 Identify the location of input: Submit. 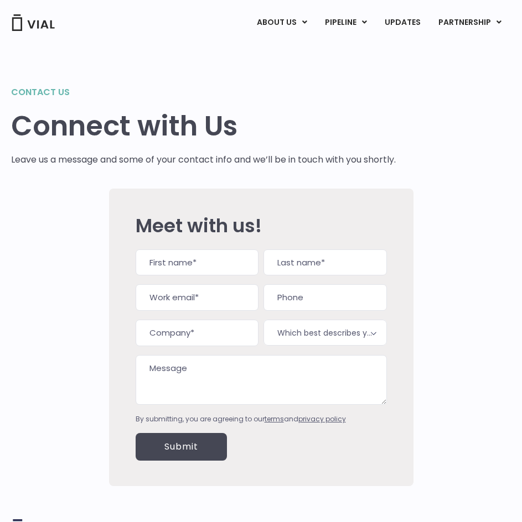
(181, 447).